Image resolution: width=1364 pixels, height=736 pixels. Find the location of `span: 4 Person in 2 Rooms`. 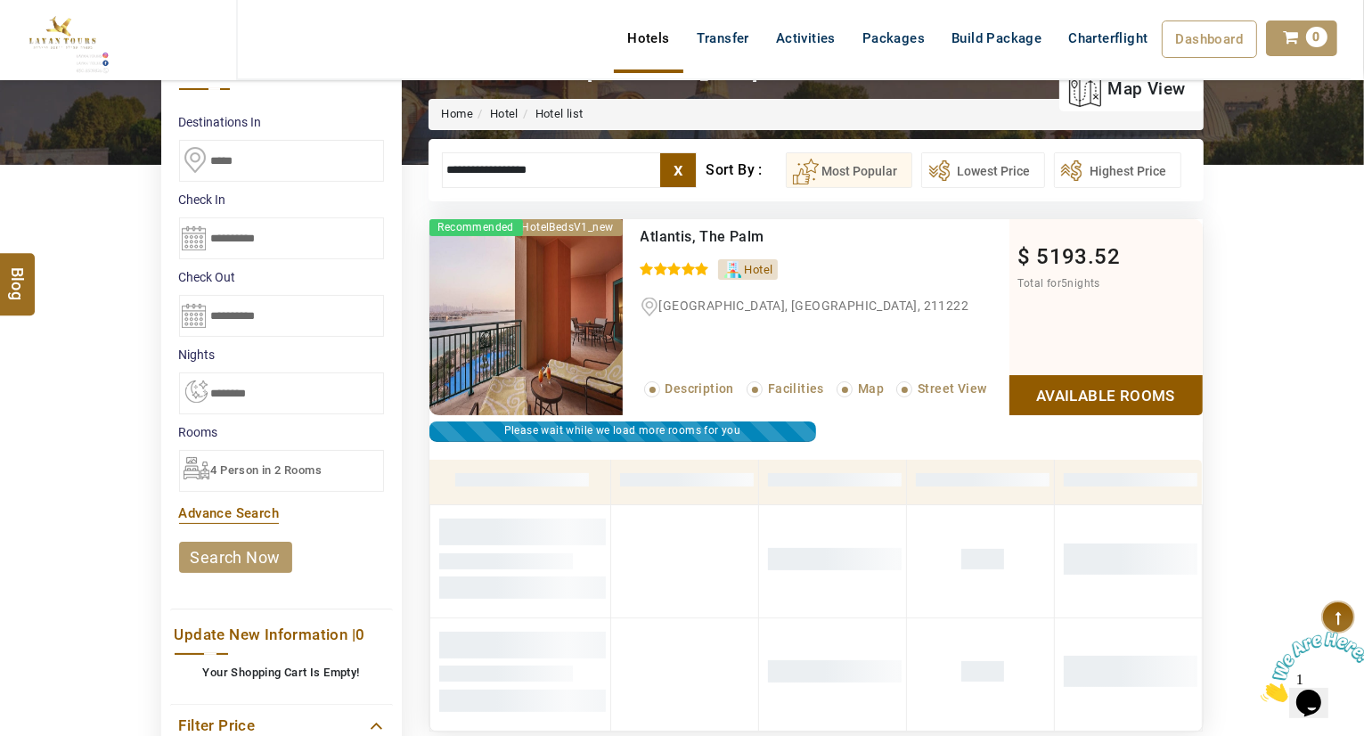

span: 4 Person in 2 Rooms is located at coordinates (266, 470).